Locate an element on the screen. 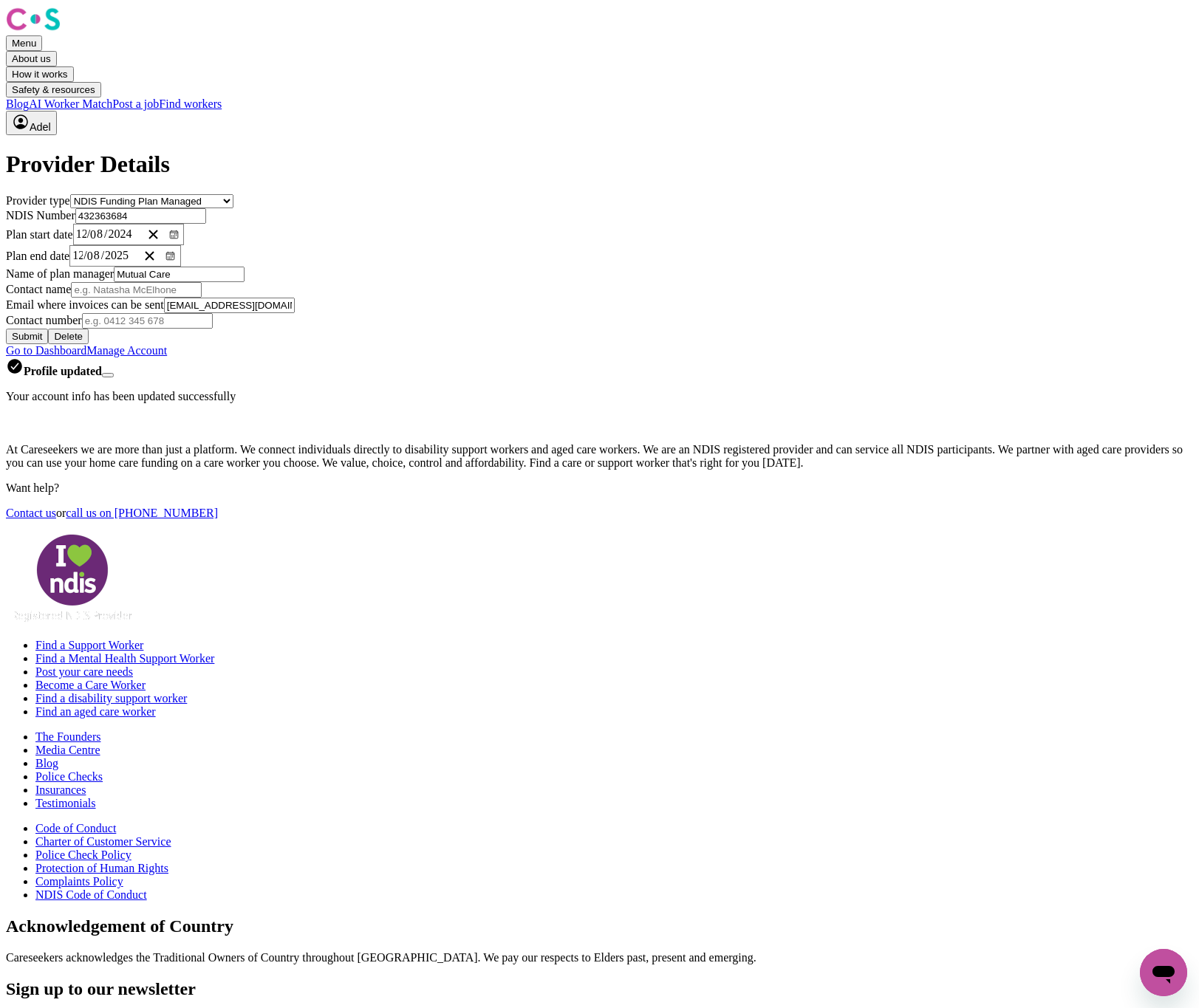  a: Post a job is located at coordinates (135, 104).